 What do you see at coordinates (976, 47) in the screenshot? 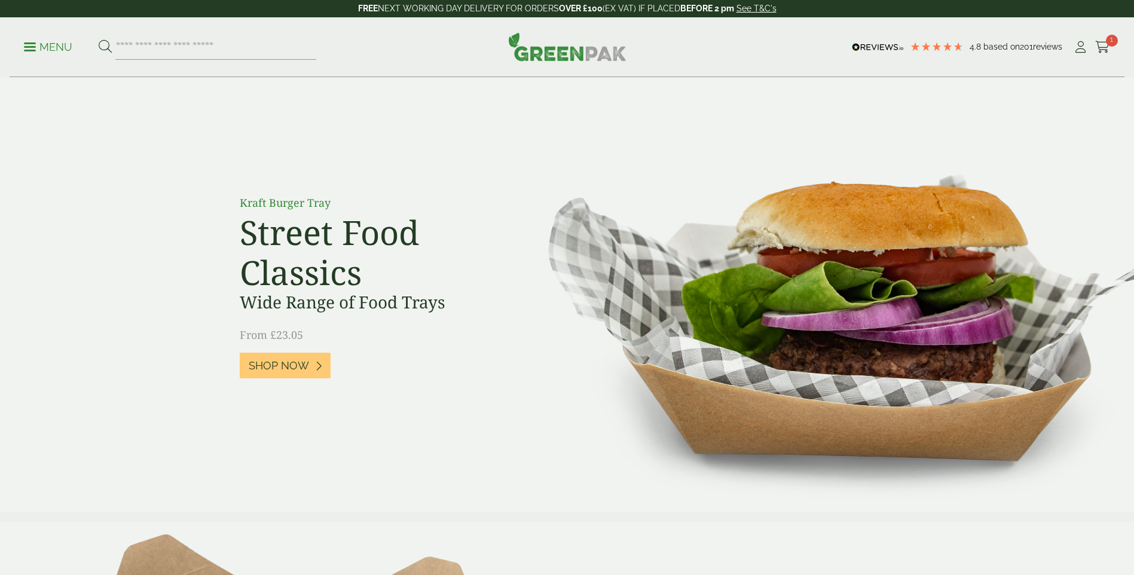
I see `span: 4.8` at bounding box center [976, 47].